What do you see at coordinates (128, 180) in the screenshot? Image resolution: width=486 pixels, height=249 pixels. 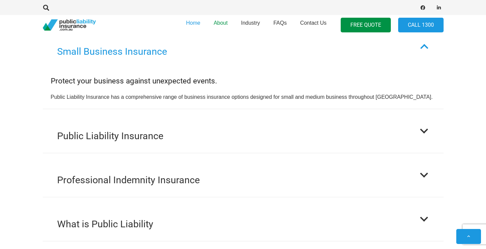 I see `h2: Professional Indemnity Insurance` at bounding box center [128, 180].